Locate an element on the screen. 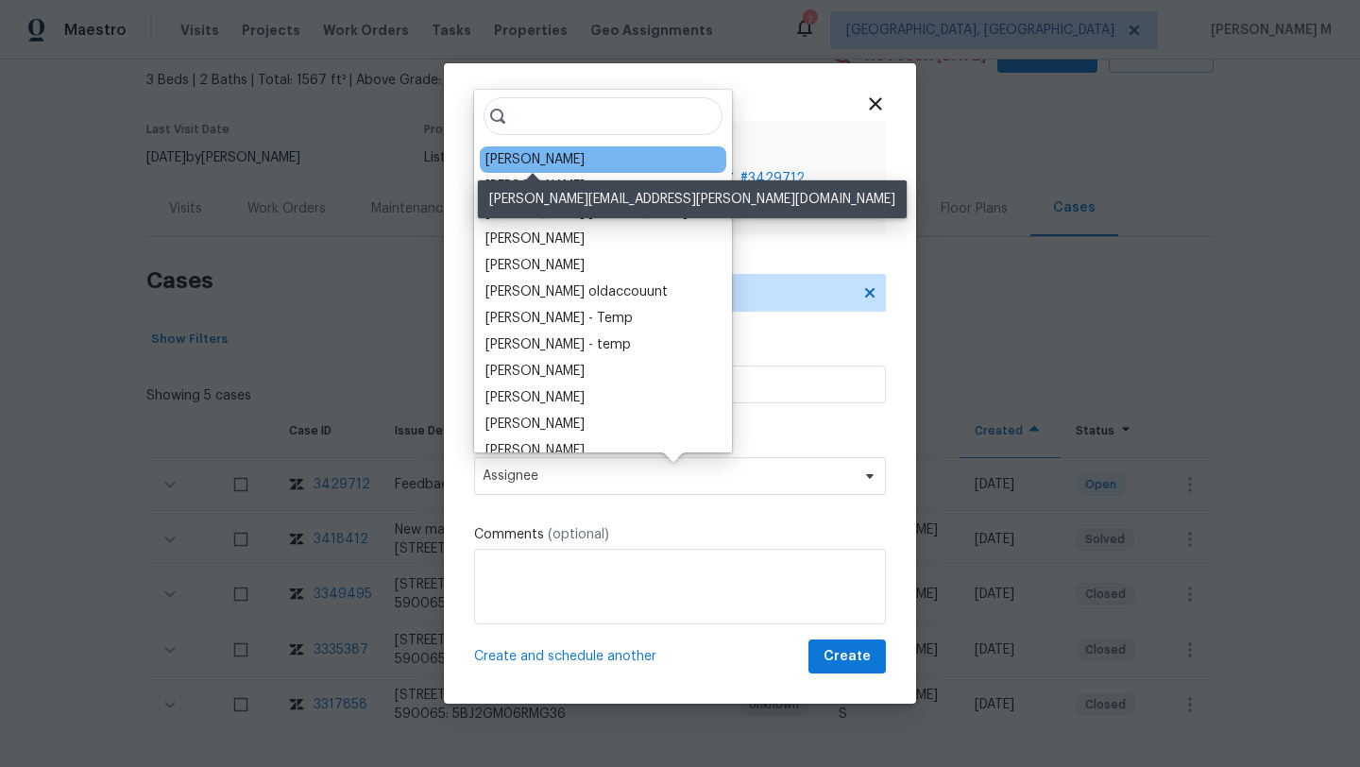 The image size is (1360, 767). span: Case is located at coordinates (759, 150).